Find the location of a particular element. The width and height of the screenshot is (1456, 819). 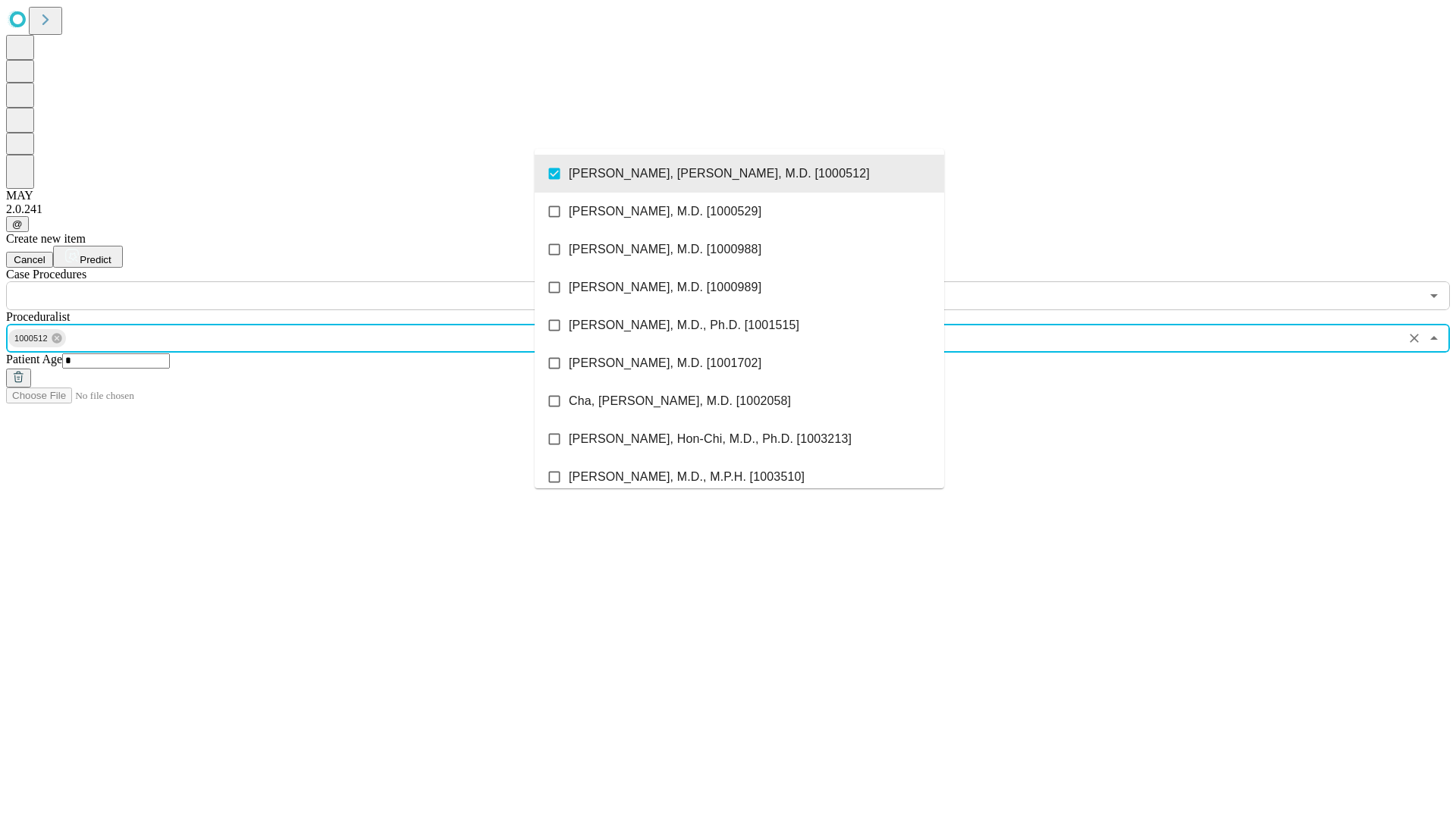

div: 1000512 is located at coordinates (37, 338).